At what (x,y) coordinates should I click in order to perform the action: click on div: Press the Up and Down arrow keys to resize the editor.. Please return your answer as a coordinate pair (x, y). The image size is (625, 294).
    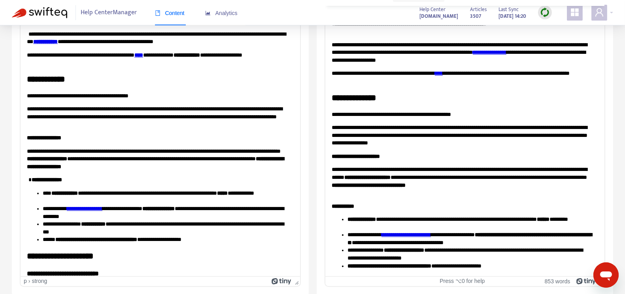
    Looking at the image, I should click on (296, 281).